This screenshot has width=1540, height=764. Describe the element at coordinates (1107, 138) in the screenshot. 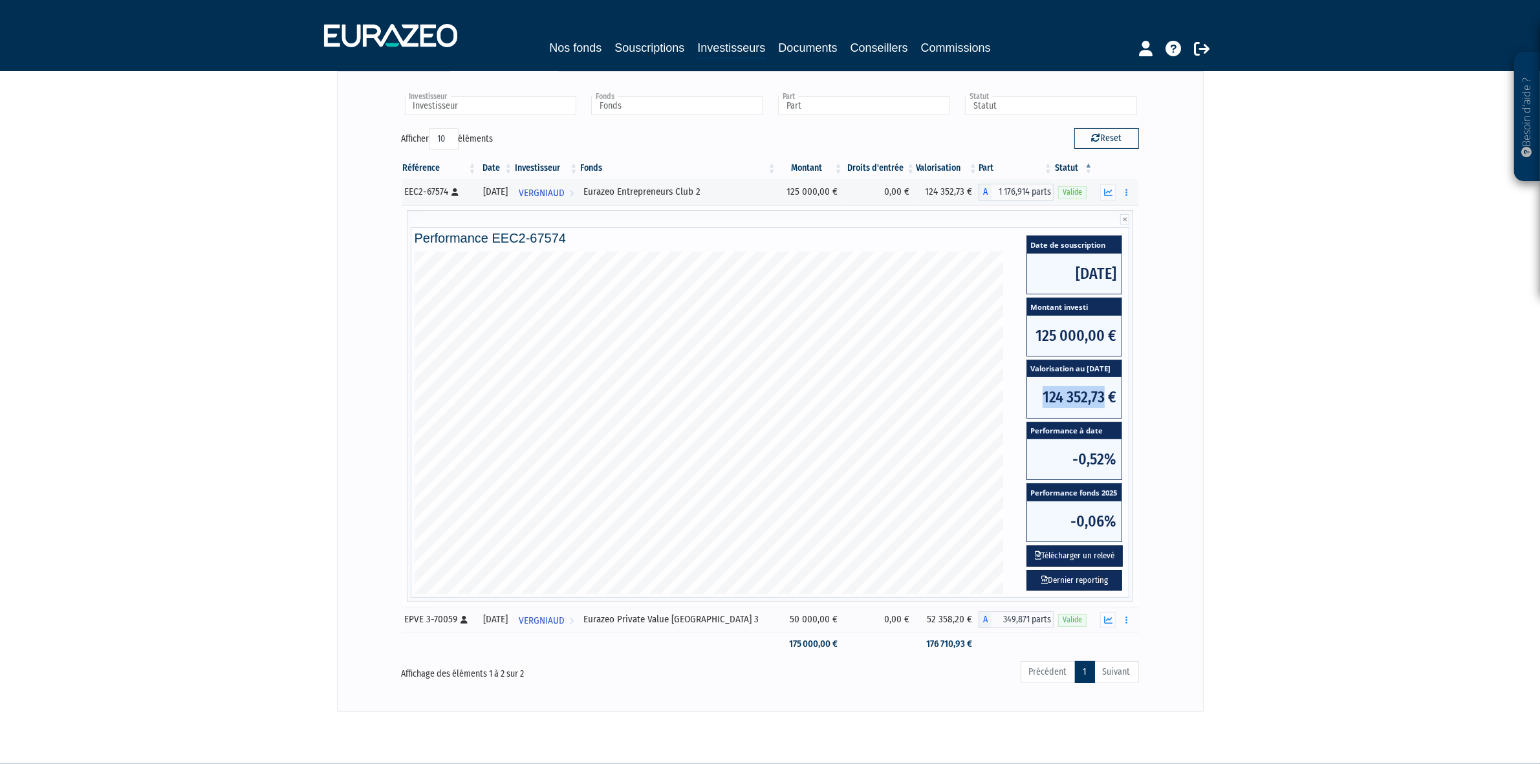

I see `button: Reset` at that location.